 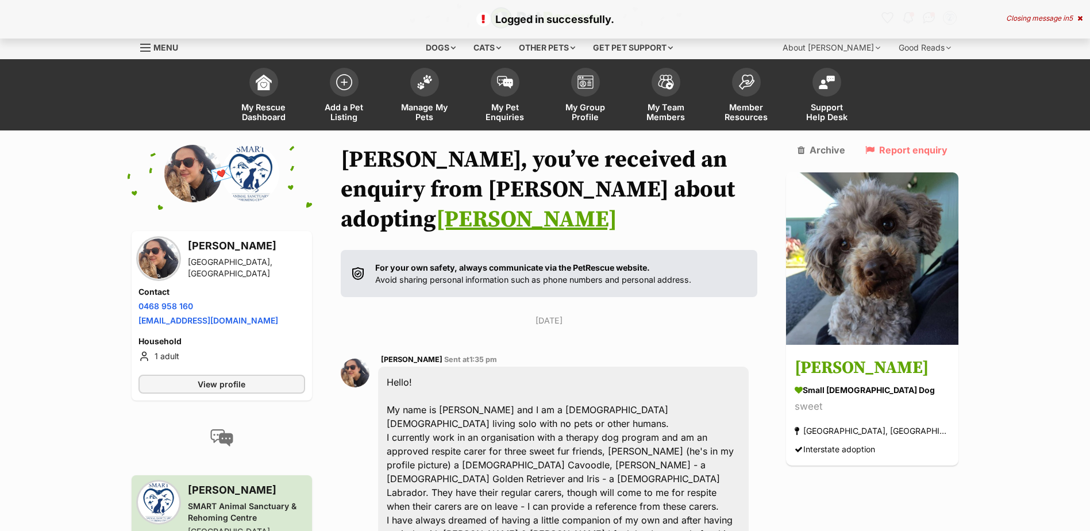 I want to click on a: Add a Pet Listing, so click(x=344, y=96).